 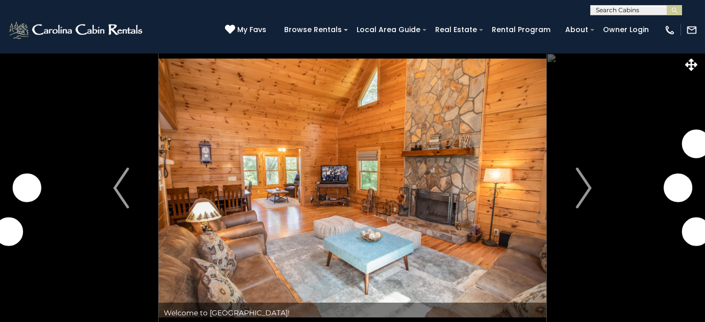 What do you see at coordinates (247, 30) in the screenshot?
I see `a: My Favs` at bounding box center [247, 30].